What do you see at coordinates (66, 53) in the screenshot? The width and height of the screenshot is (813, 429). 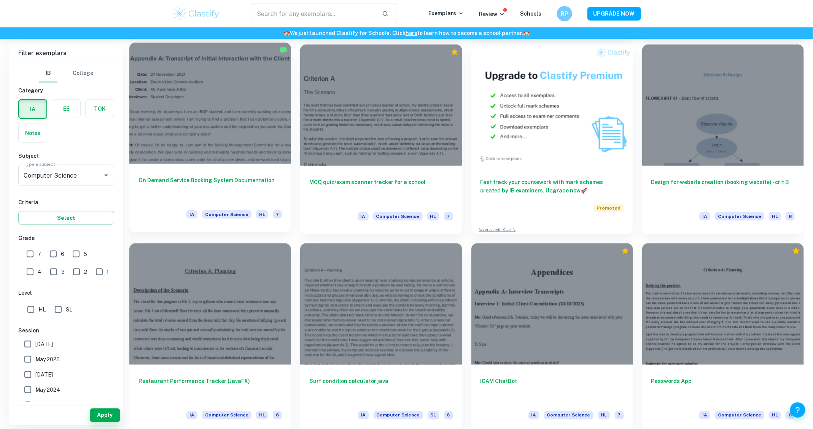 I see `h6: Filter exemplars` at bounding box center [66, 53].